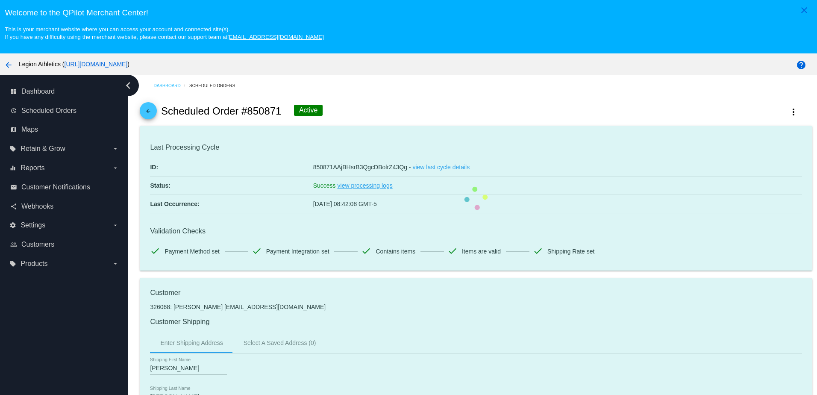  Describe the element at coordinates (14, 206) in the screenshot. I see `i: share` at that location.